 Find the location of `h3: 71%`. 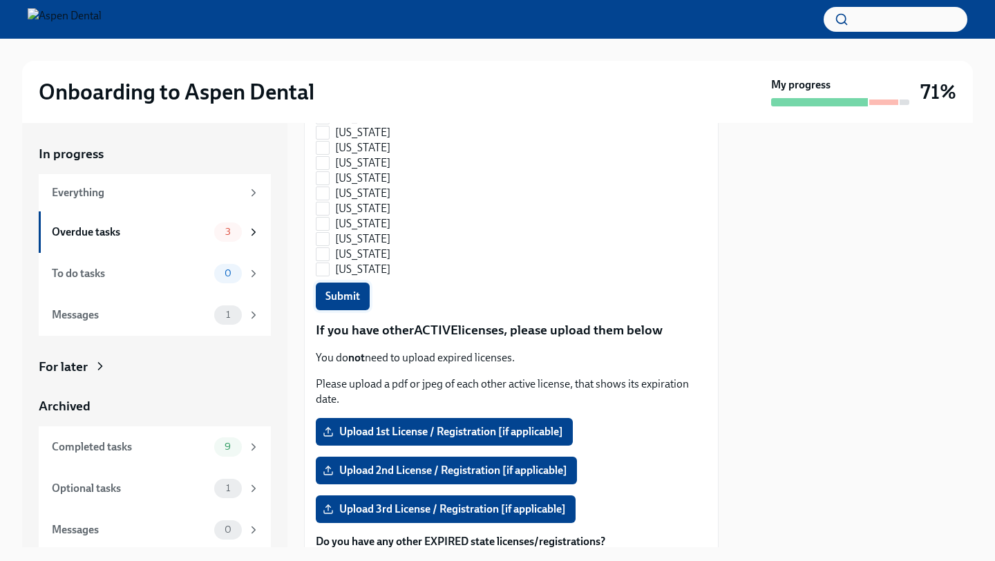

h3: 71% is located at coordinates (938, 92).